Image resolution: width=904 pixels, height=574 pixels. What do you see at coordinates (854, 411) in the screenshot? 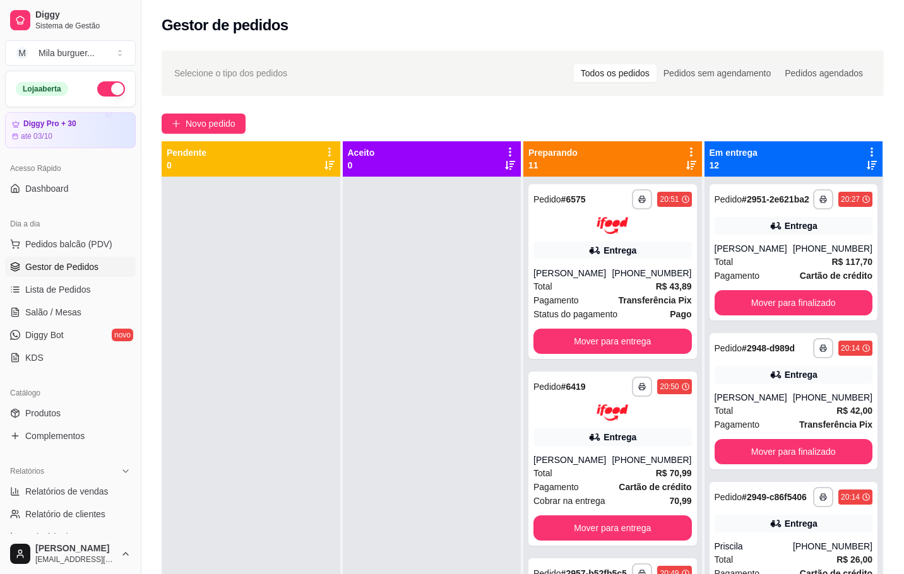
I see `strong: R$ 42,00` at bounding box center [854, 411].